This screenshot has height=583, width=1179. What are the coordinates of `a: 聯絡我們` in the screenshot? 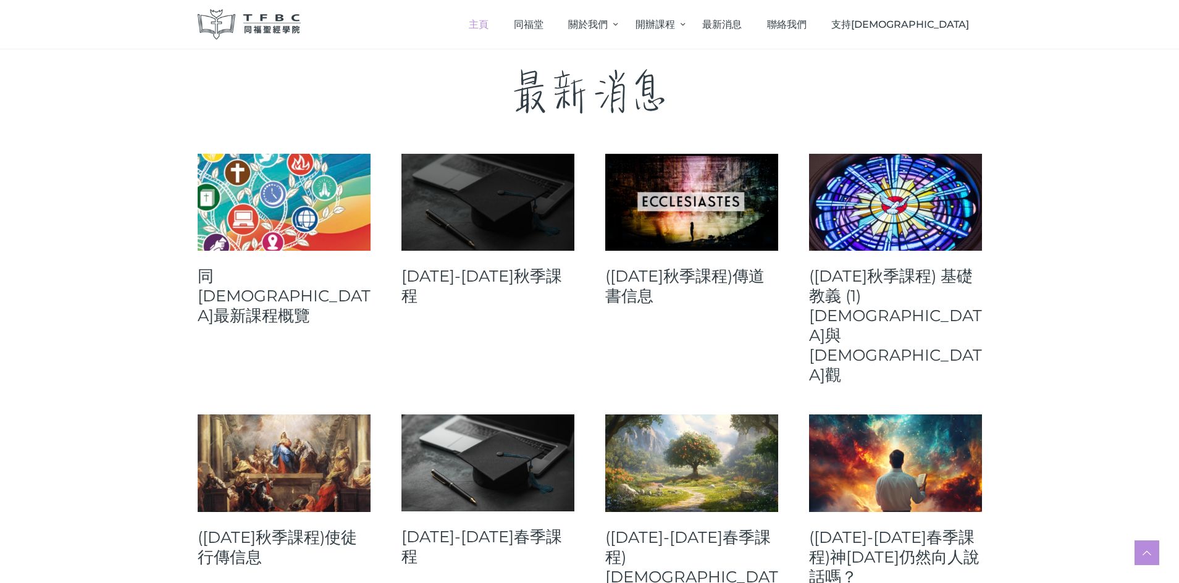 It's located at (787, 24).